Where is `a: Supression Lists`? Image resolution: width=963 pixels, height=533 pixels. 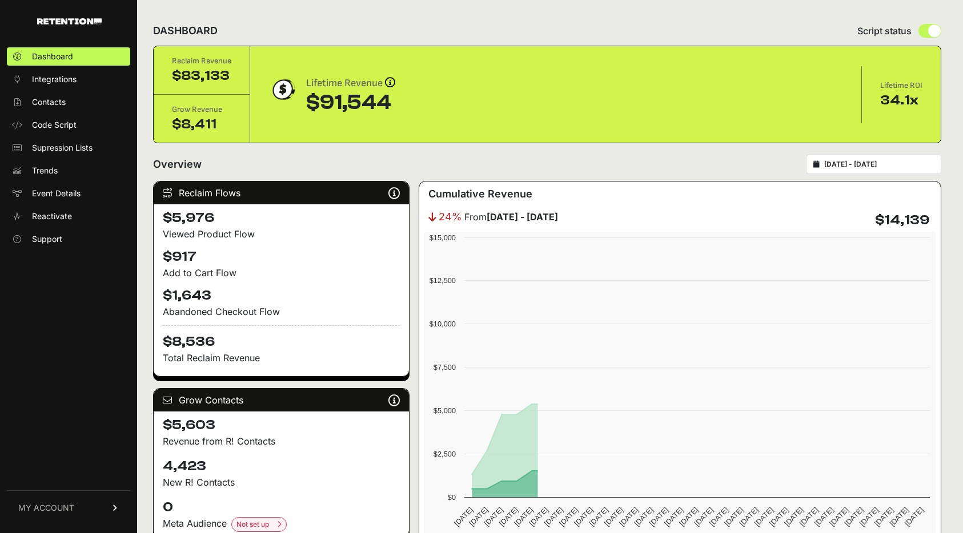 a: Supression Lists is located at coordinates (69, 148).